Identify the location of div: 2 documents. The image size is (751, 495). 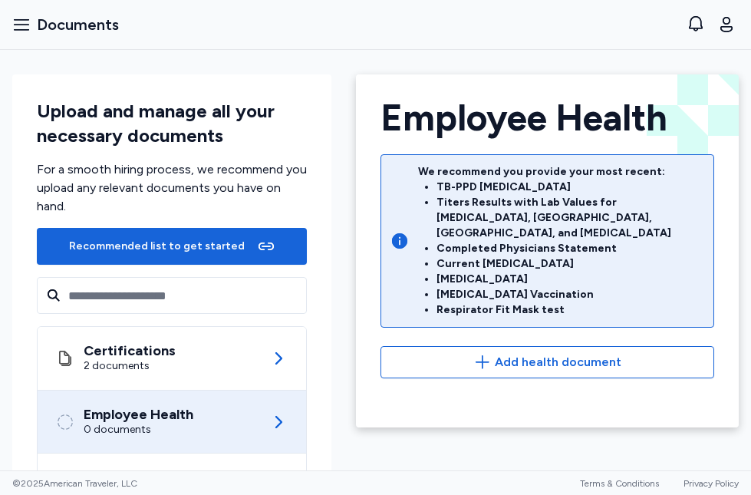
(130, 366).